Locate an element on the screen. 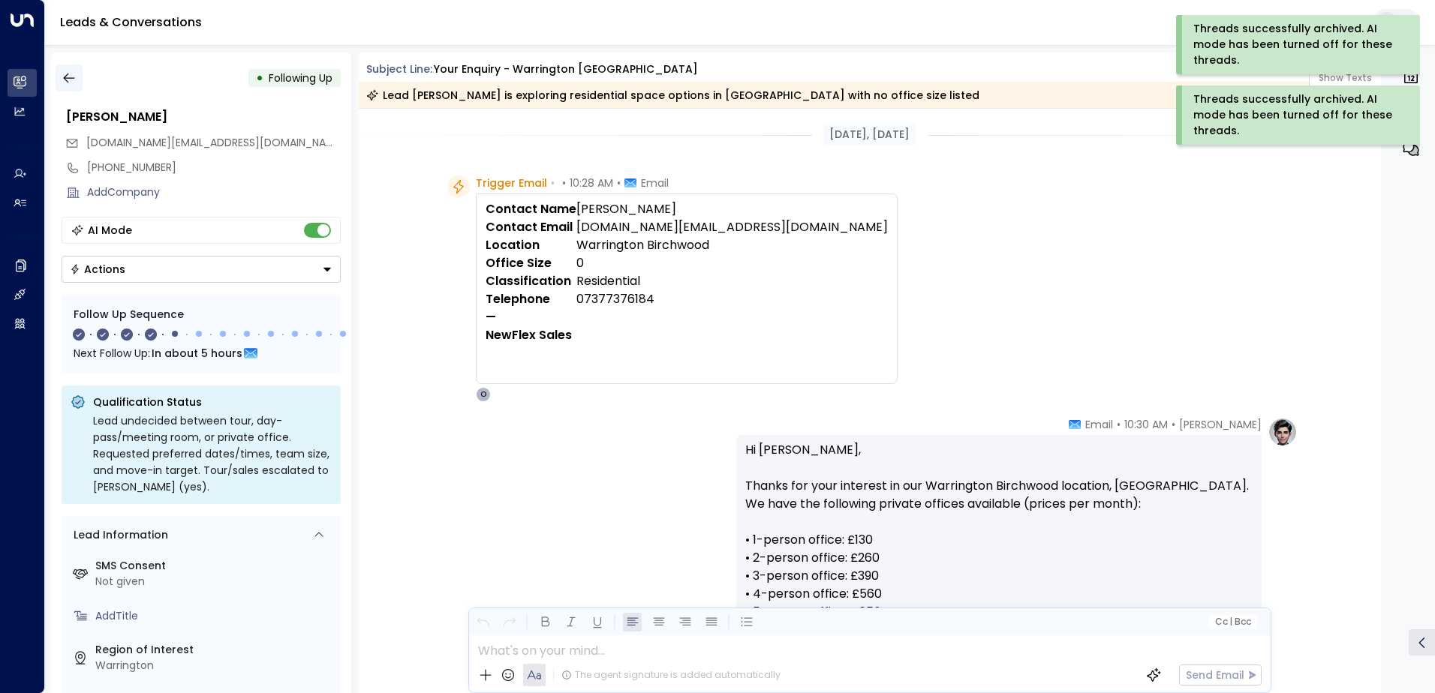 This screenshot has width=1435, height=693. div: Actions is located at coordinates (98, 269).